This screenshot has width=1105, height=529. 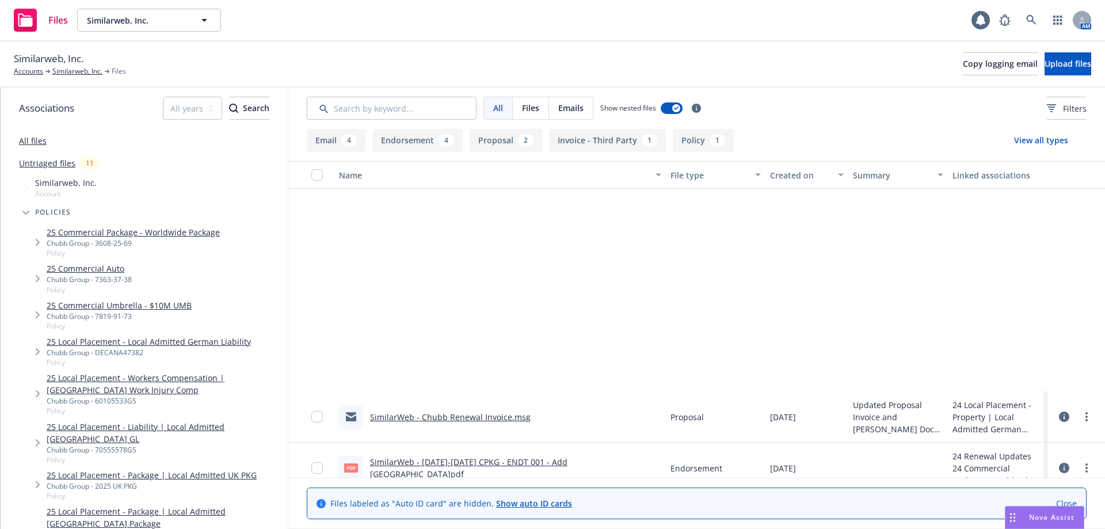 What do you see at coordinates (801, 175) in the screenshot?
I see `div: Created on` at bounding box center [801, 175].